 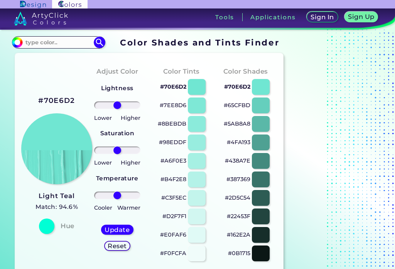 What do you see at coordinates (117, 178) in the screenshot?
I see `strong: Temperature` at bounding box center [117, 178].